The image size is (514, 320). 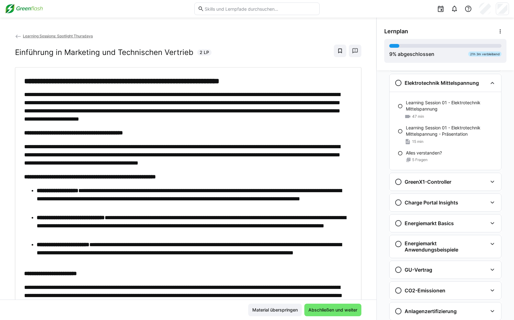 What do you see at coordinates (419, 269) in the screenshot?
I see `h3: GU-Vertrag` at bounding box center [419, 269].